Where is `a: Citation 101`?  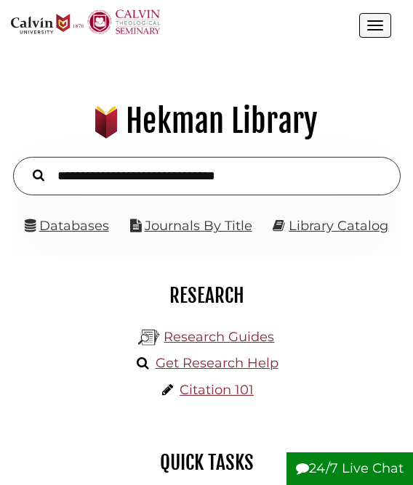 a: Citation 101 is located at coordinates (216, 390).